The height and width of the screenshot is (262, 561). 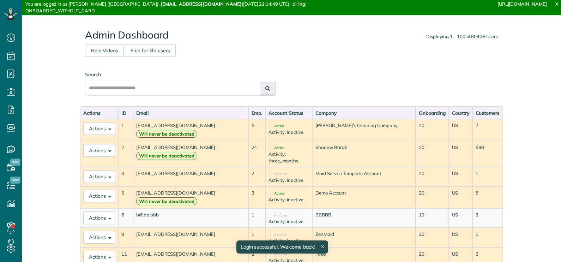 I want to click on td: 19, so click(x=432, y=218).